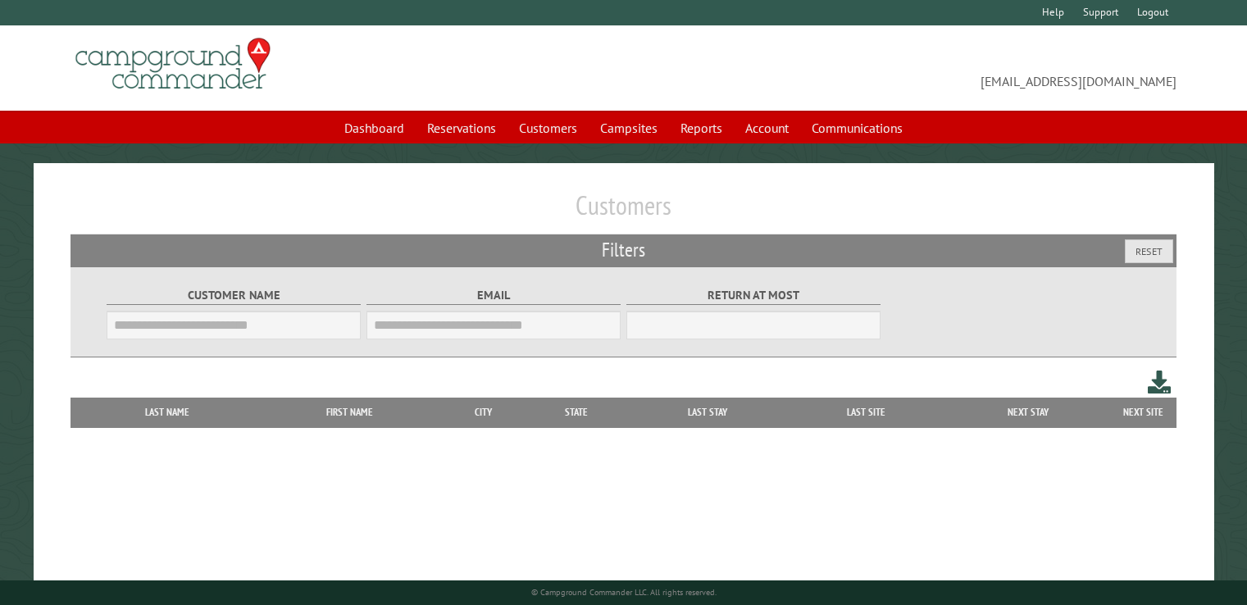 Image resolution: width=1247 pixels, height=605 pixels. What do you see at coordinates (493, 295) in the screenshot?
I see `label: Email` at bounding box center [493, 295].